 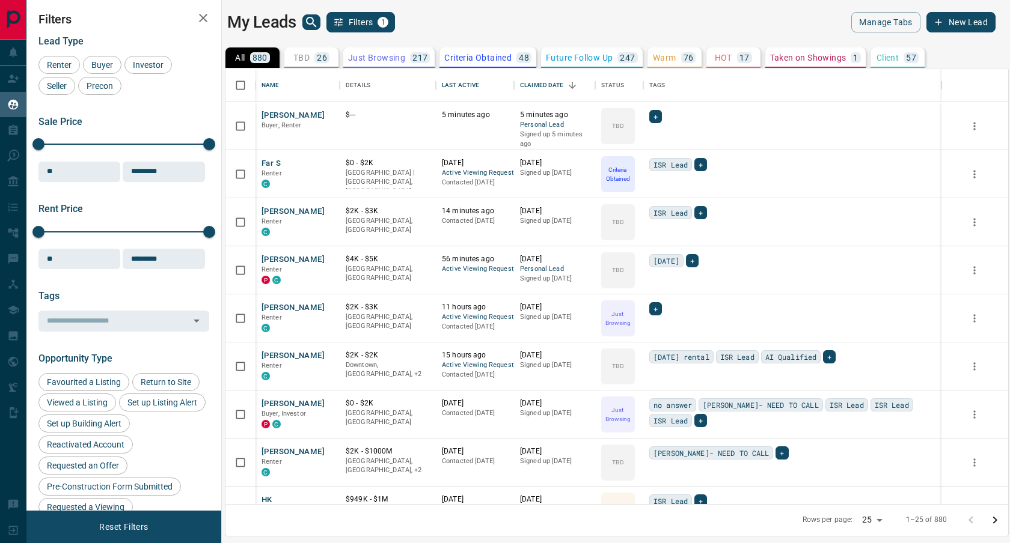 What do you see at coordinates (166, 382) in the screenshot?
I see `span: Return to Site` at bounding box center [166, 382].